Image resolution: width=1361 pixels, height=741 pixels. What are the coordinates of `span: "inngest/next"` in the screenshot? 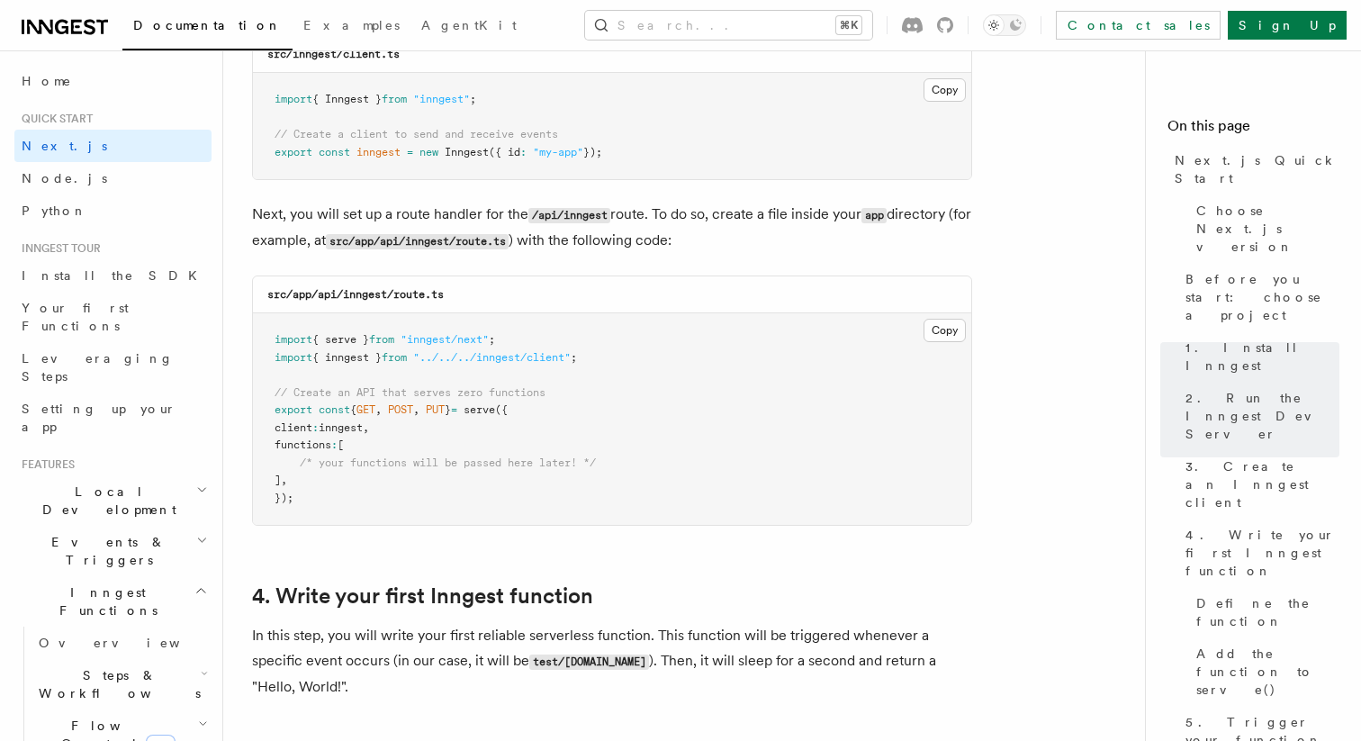 It's located at (445, 339).